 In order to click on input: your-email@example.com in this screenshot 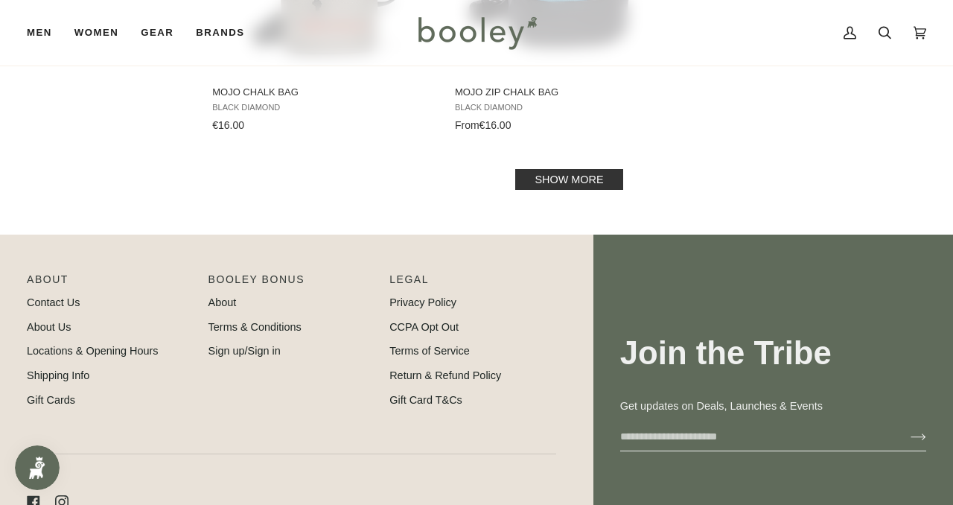, I will do `click(753, 436)`.